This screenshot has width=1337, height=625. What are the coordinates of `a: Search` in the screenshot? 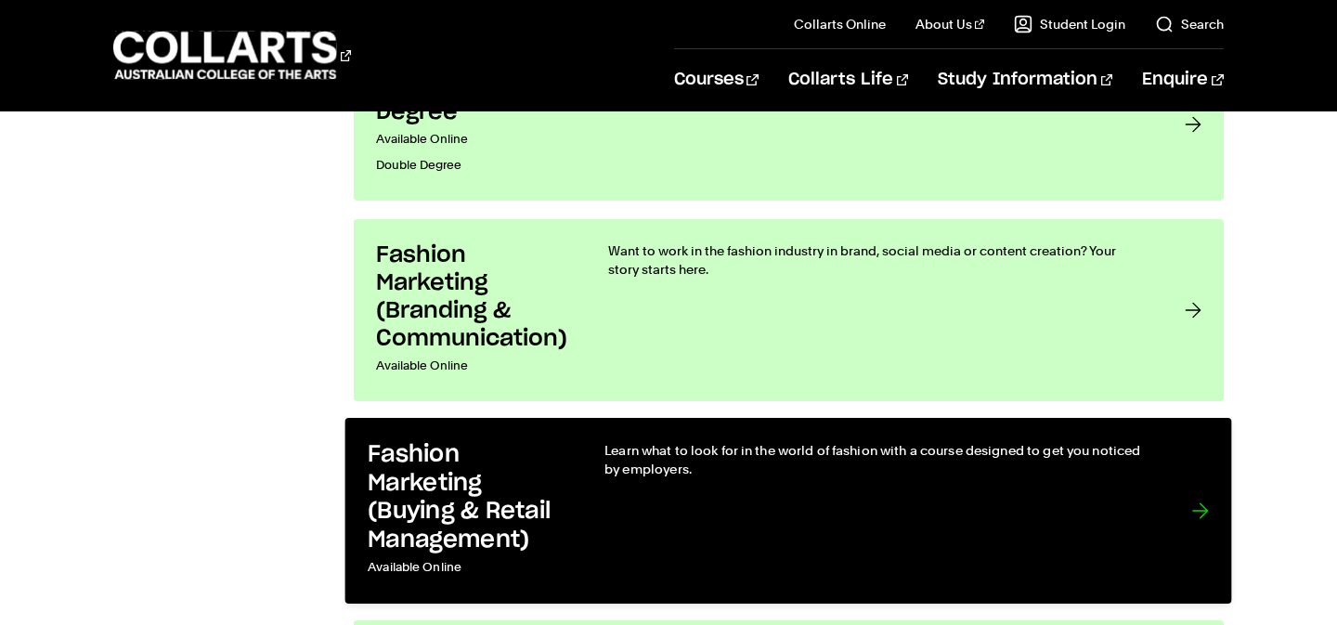 It's located at (1189, 24).